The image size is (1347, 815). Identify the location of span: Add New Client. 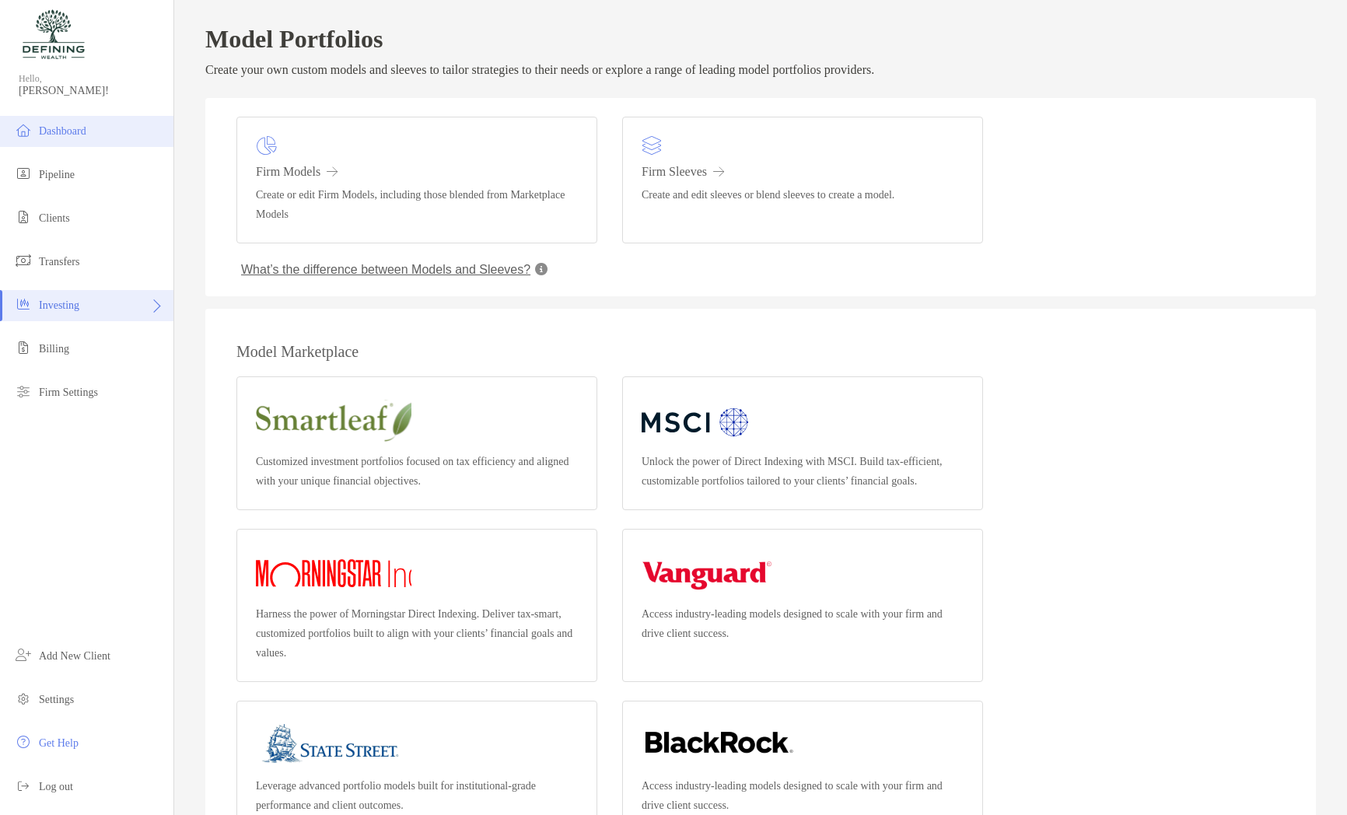
(75, 655).